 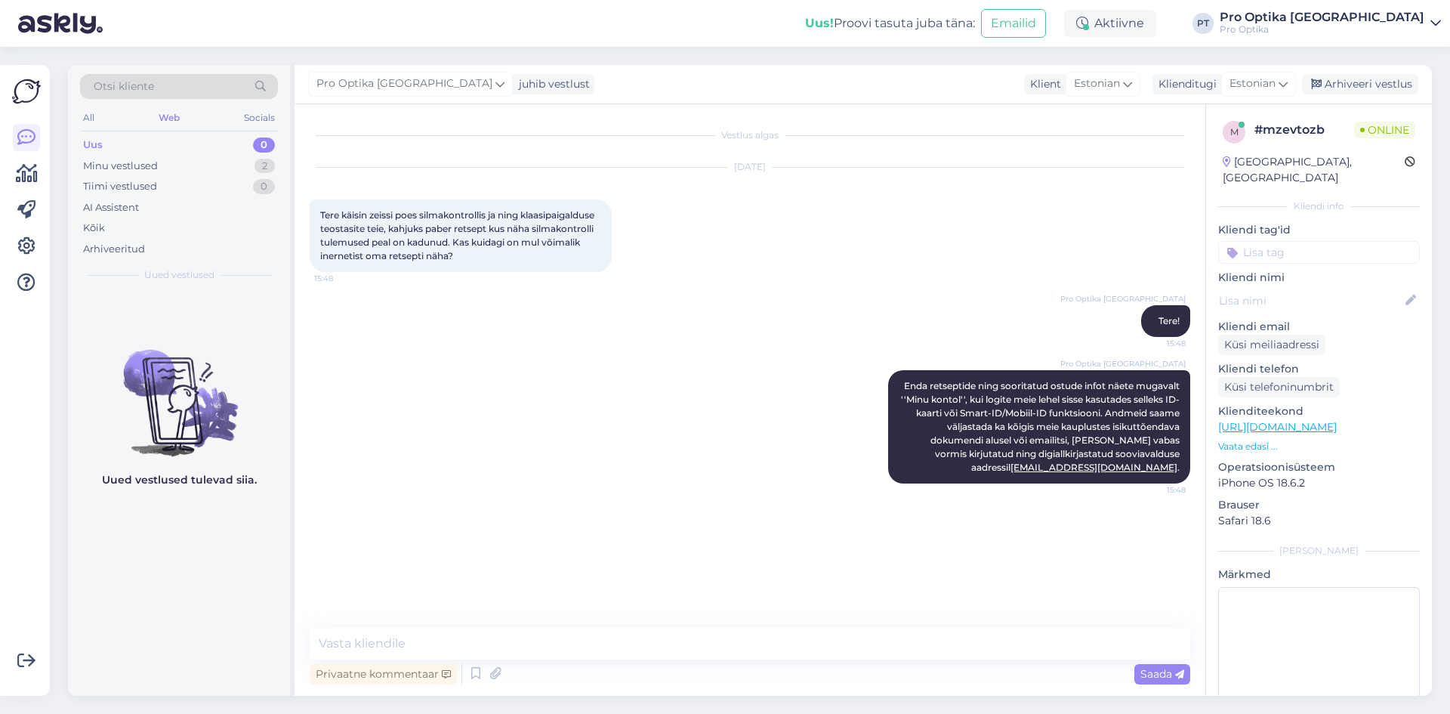 I want to click on p: Kliendi tag'id, so click(x=1318, y=230).